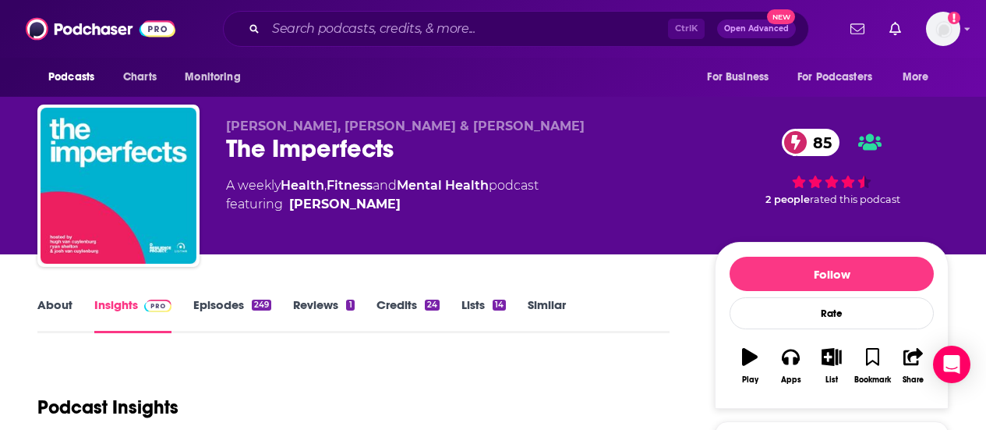 This screenshot has width=986, height=430. I want to click on a: Hugh van Cuylenburg, so click(345, 204).